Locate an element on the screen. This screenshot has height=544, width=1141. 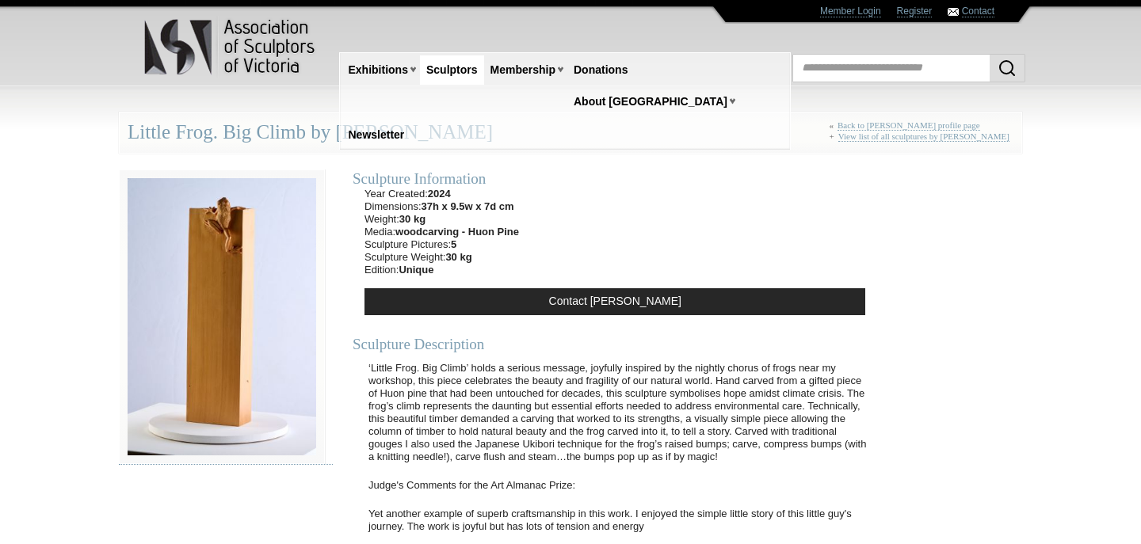
img: Contact ASV is located at coordinates (953, 12).